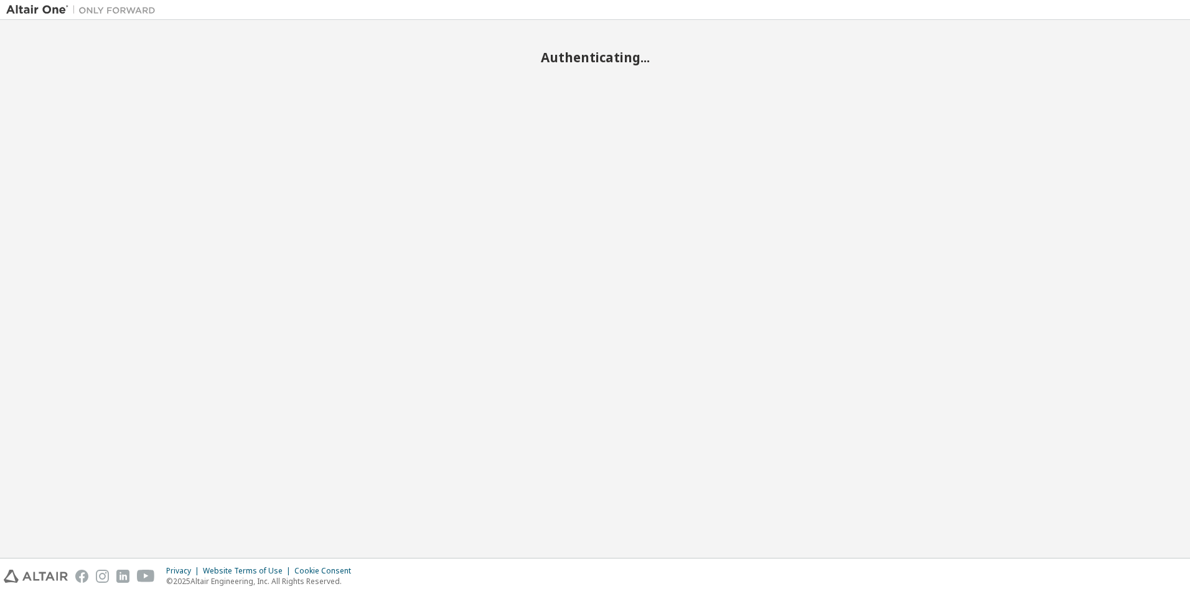 The width and height of the screenshot is (1190, 594). Describe the element at coordinates (146, 576) in the screenshot. I see `img: youtube.svg` at that location.